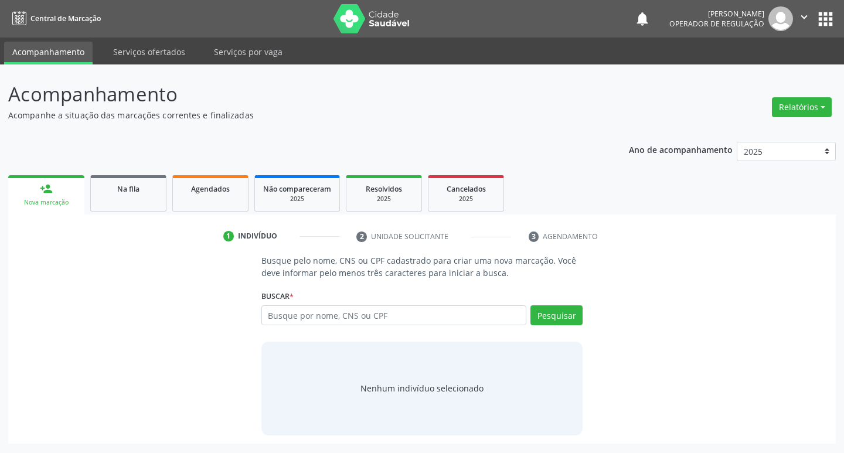  I want to click on a: Central de Marcação, so click(54, 18).